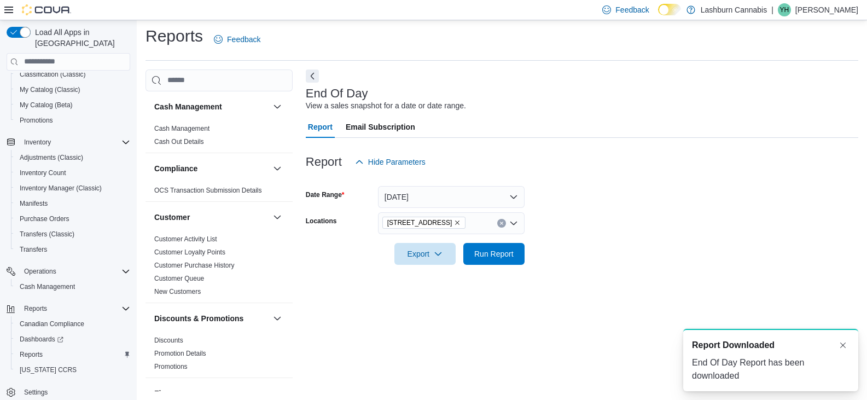  Describe the element at coordinates (73, 234) in the screenshot. I see `span: Transfers (Classic)` at that location.